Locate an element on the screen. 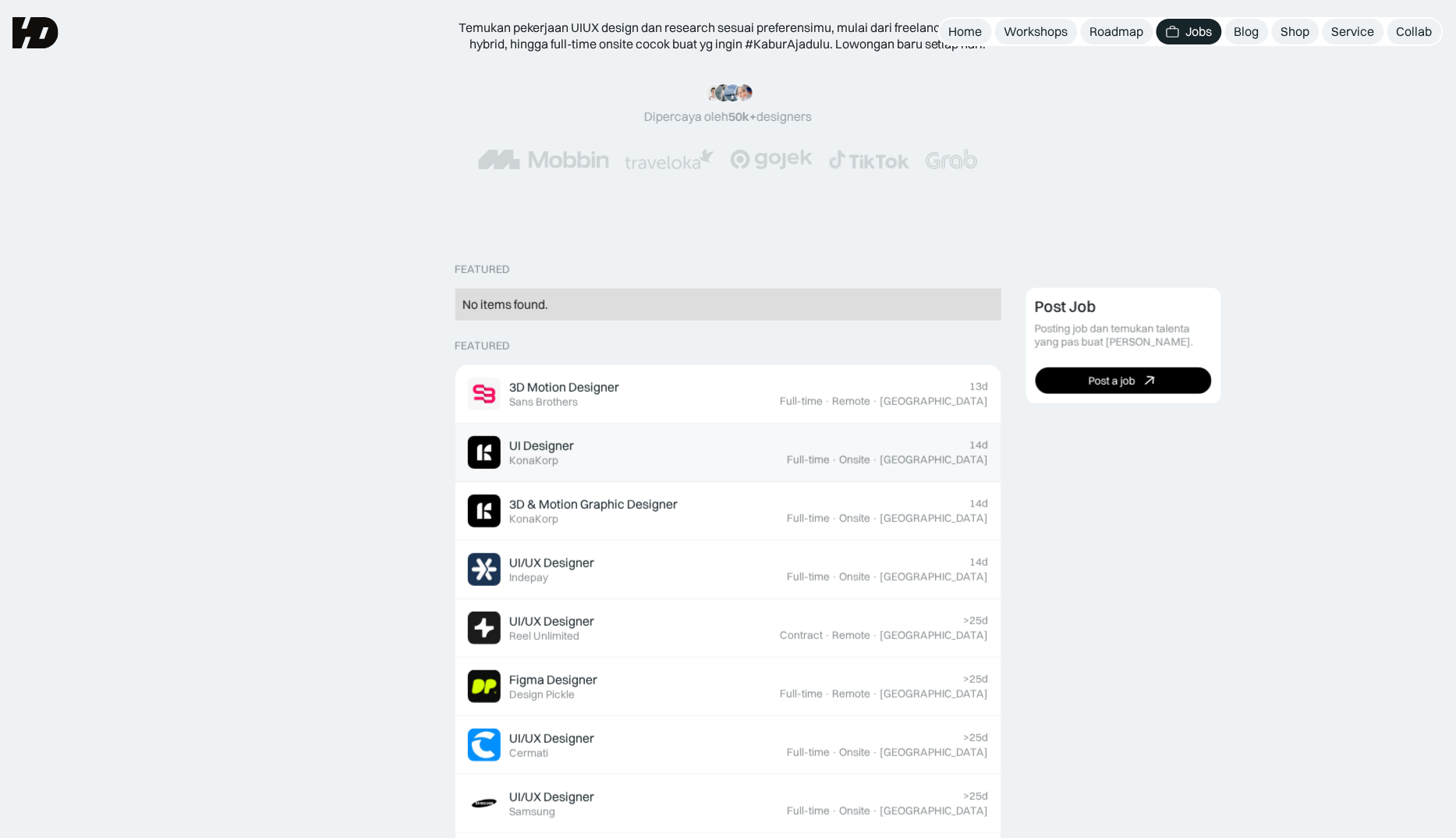 This screenshot has height=838, width=1456. div: Reel Unlimited is located at coordinates (545, 636).